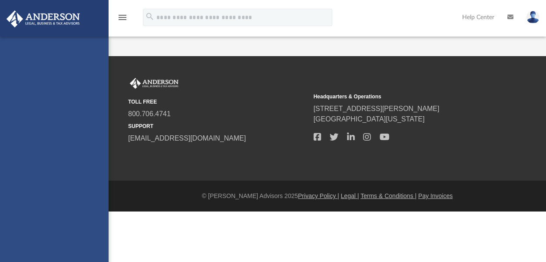 Image resolution: width=546 pixels, height=262 pixels. What do you see at coordinates (150, 113) in the screenshot?
I see `a: 800.706.4741` at bounding box center [150, 113].